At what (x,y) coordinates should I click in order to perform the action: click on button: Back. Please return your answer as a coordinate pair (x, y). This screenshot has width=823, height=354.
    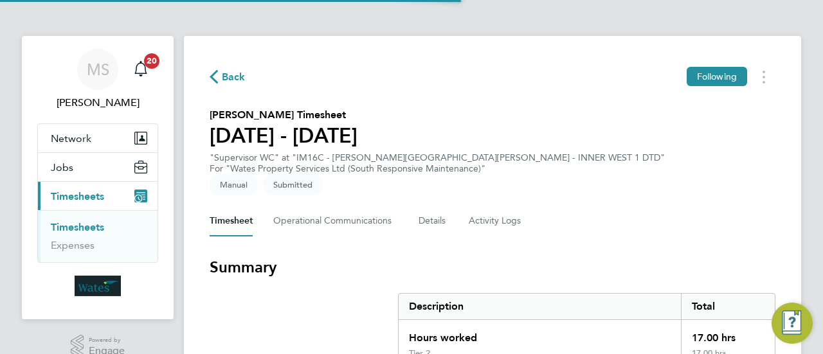
    Looking at the image, I should click on (228, 77).